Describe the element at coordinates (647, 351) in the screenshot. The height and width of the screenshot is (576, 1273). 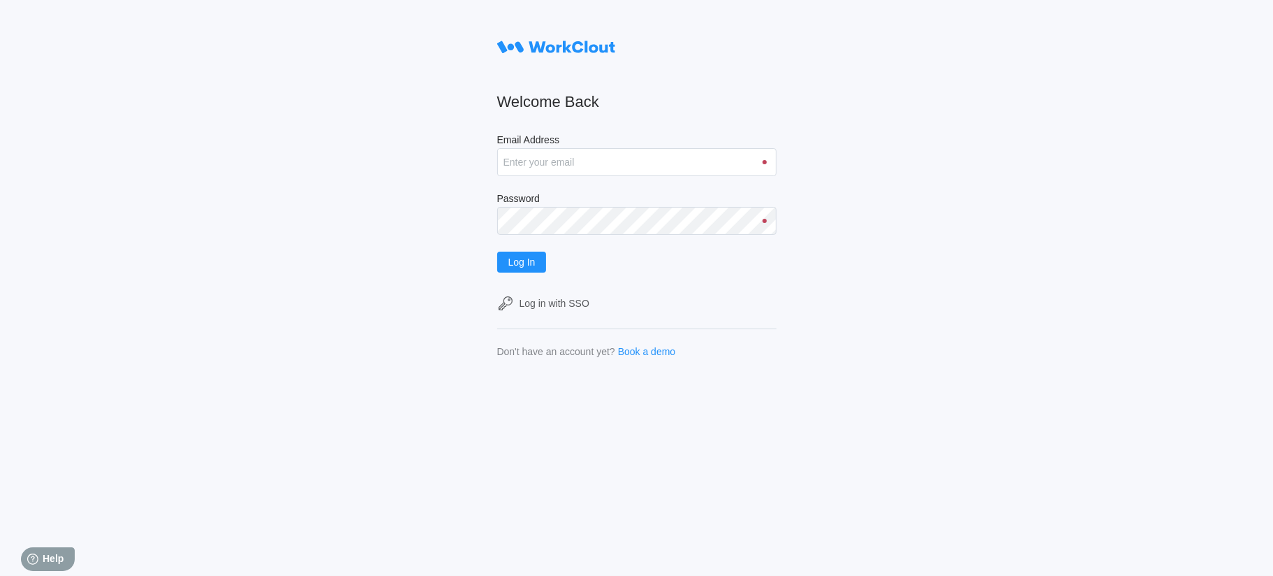
I see `a: Book a demo` at that location.